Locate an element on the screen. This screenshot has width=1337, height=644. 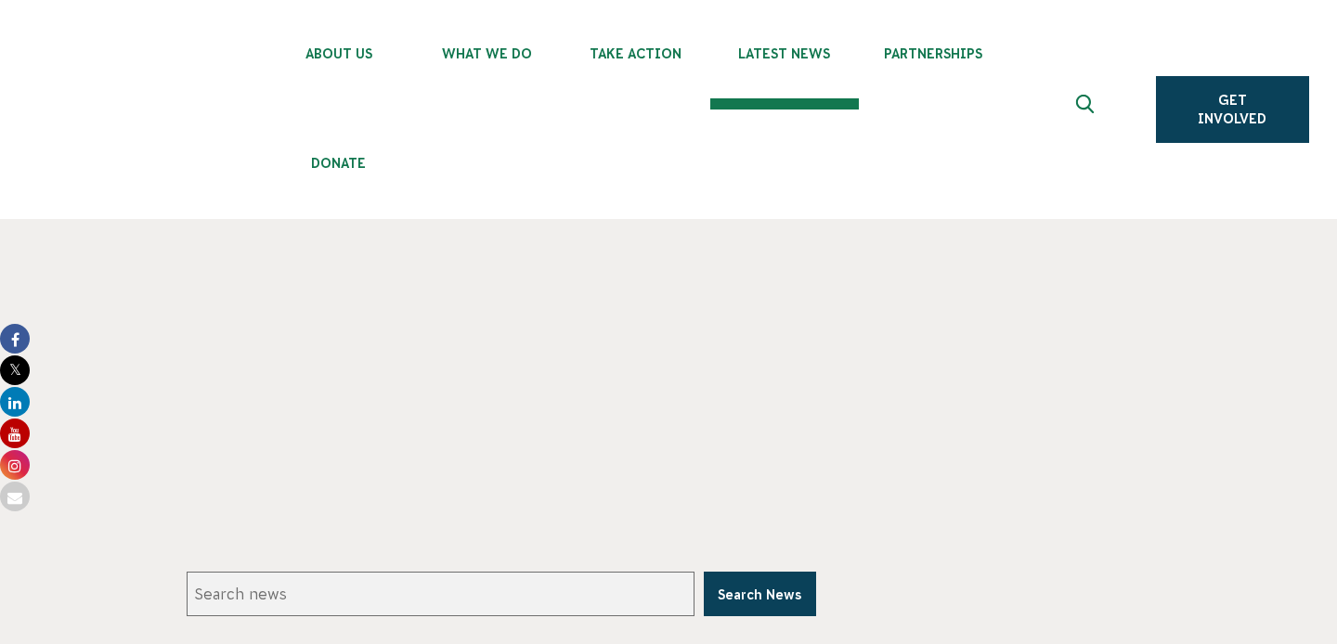
span: Donate is located at coordinates (339, 163).